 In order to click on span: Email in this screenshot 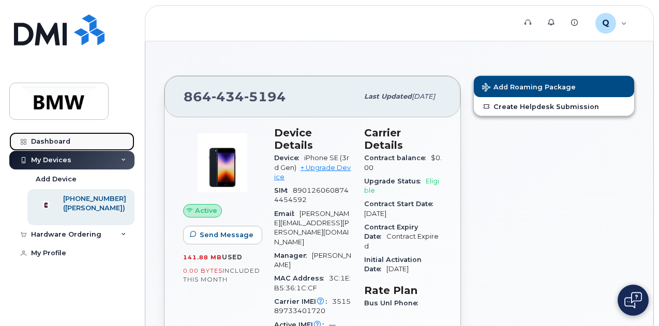, I will do `click(287, 214)`.